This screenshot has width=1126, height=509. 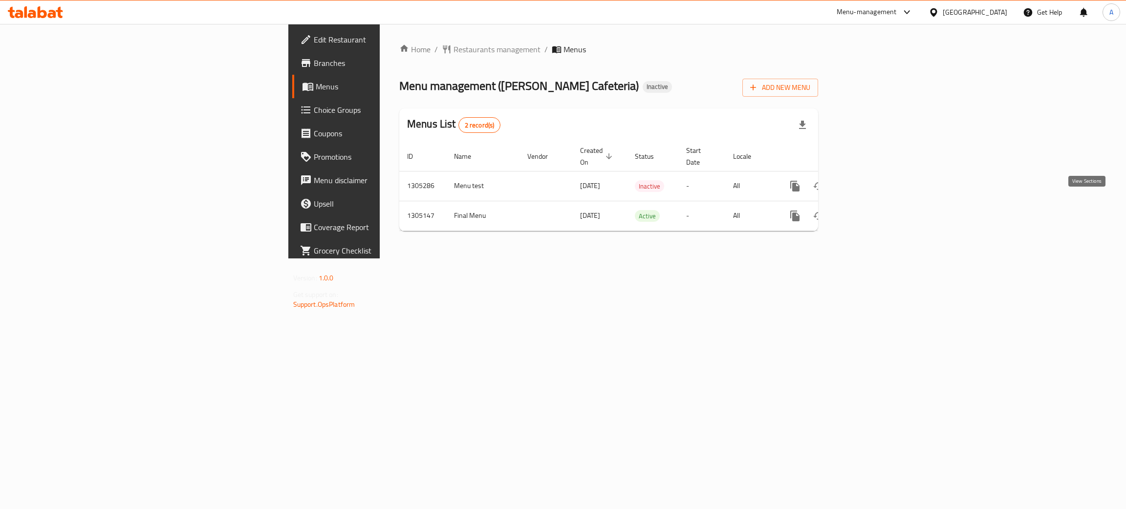 I want to click on a: Menus, so click(x=384, y=86).